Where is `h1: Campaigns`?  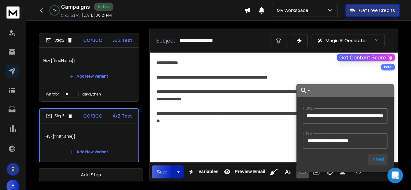 h1: Campaigns is located at coordinates (75, 7).